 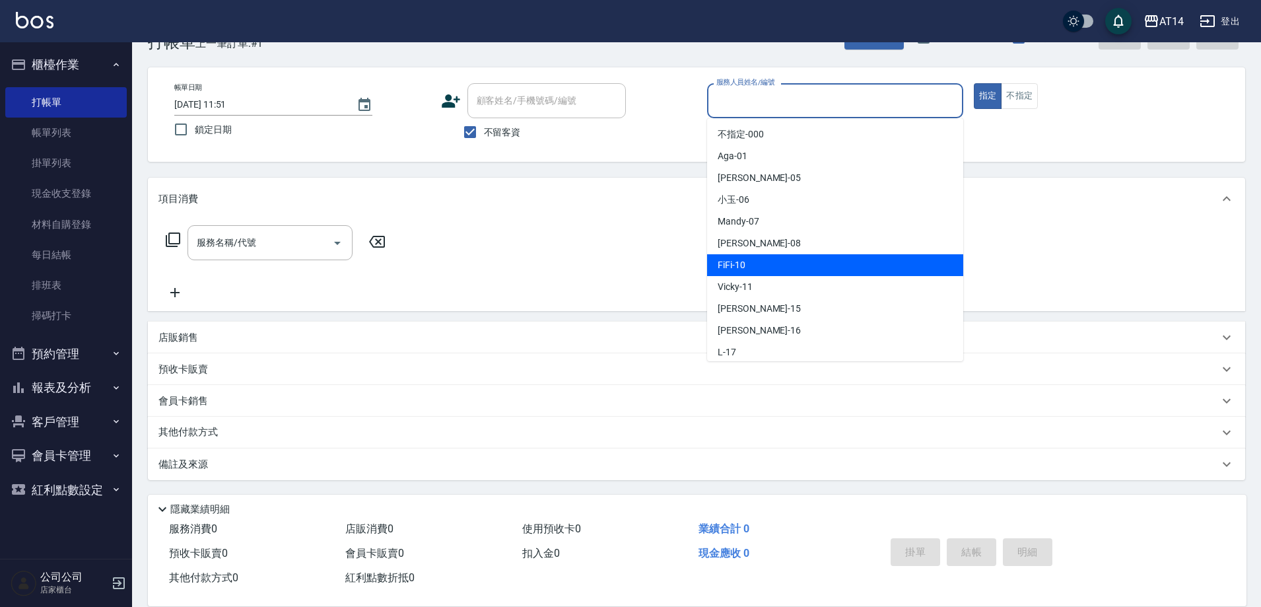 What do you see at coordinates (172, 42) in the screenshot?
I see `h3: 打帳單` at bounding box center [172, 42].